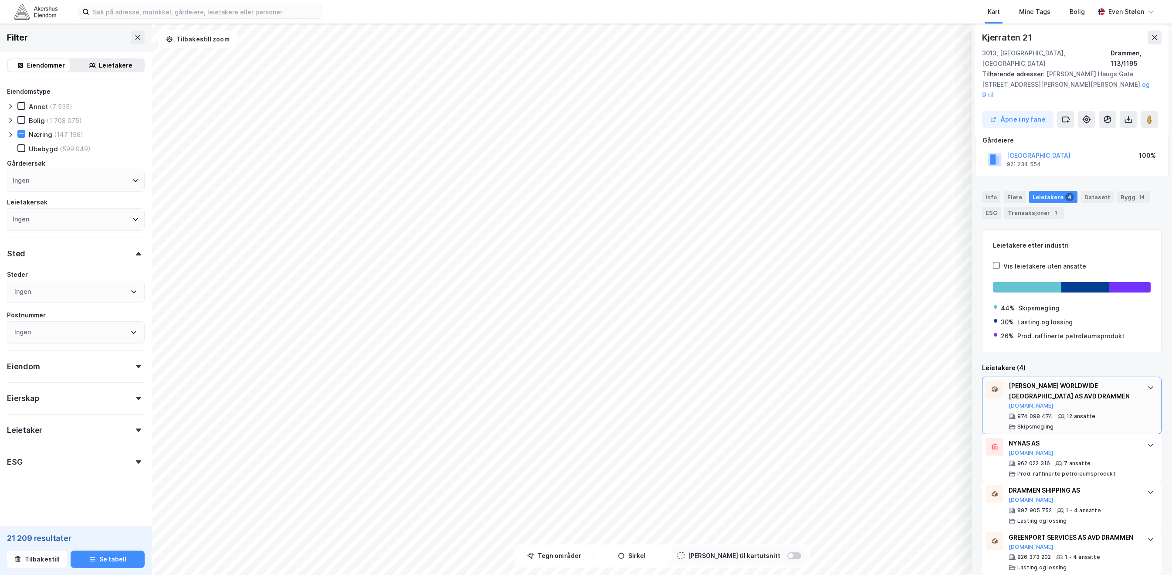  What do you see at coordinates (108, 559) in the screenshot?
I see `button: Se tabell` at bounding box center [108, 559].